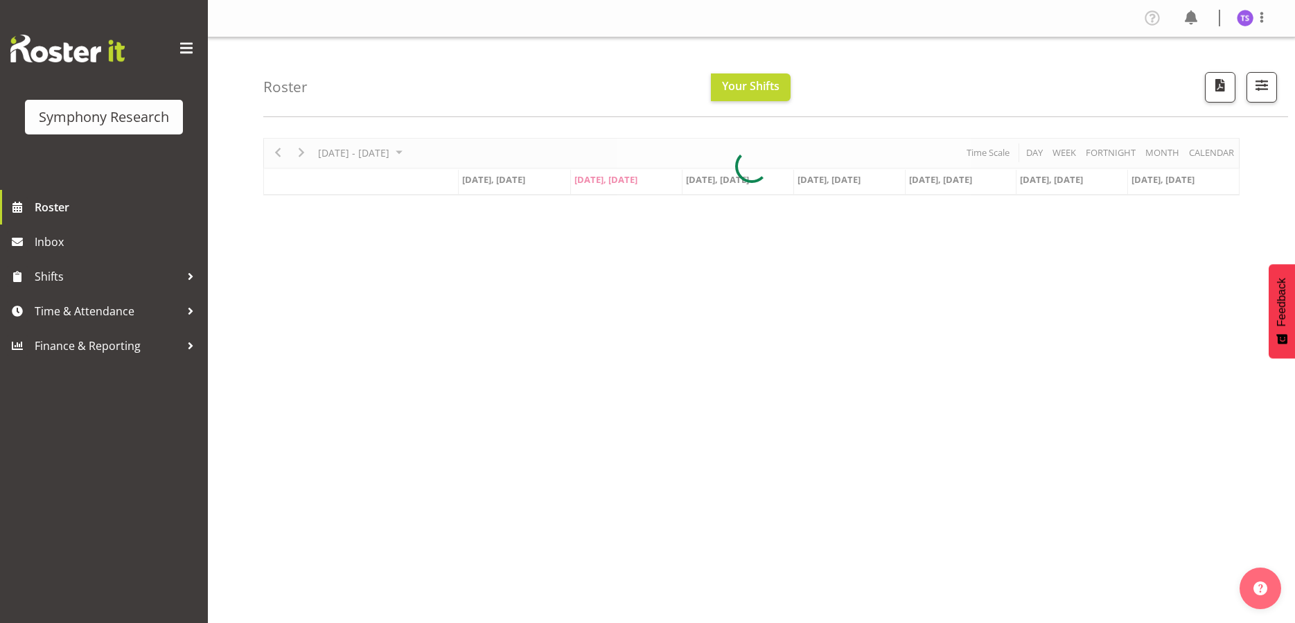  What do you see at coordinates (107, 311) in the screenshot?
I see `span: Time & Attendance` at bounding box center [107, 311].